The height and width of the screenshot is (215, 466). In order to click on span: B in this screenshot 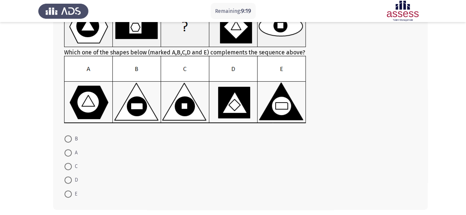, I will do `click(75, 139)`.